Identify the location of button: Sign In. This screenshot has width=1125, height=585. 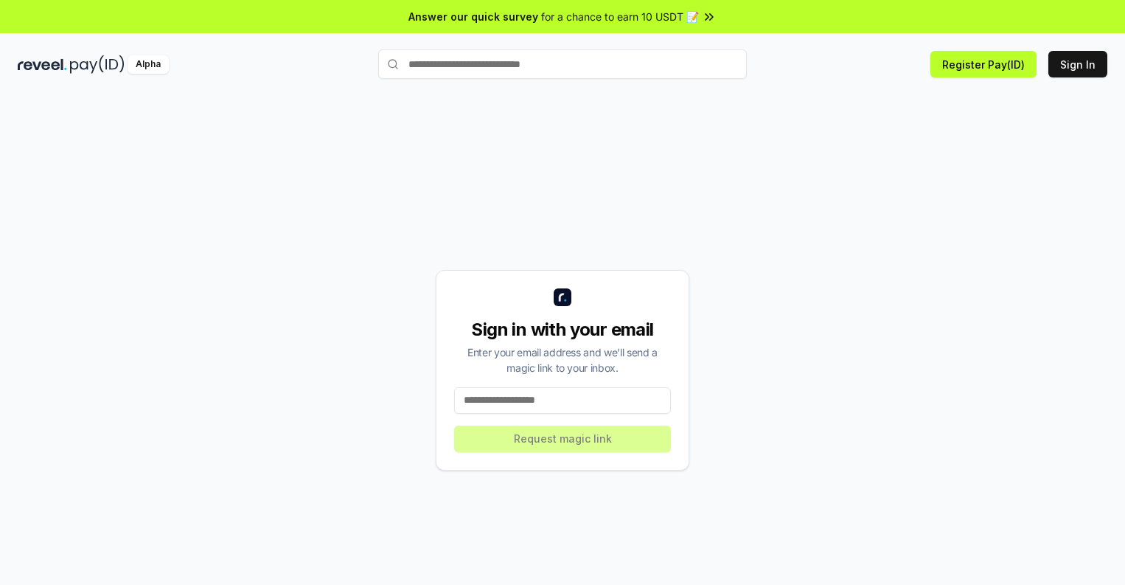
(1078, 64).